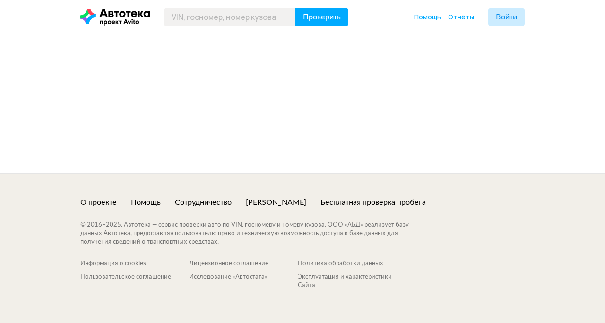 The width and height of the screenshot is (605, 323). Describe the element at coordinates (230, 17) in the screenshot. I see `input: VIN, госномер, номер кузова` at that location.